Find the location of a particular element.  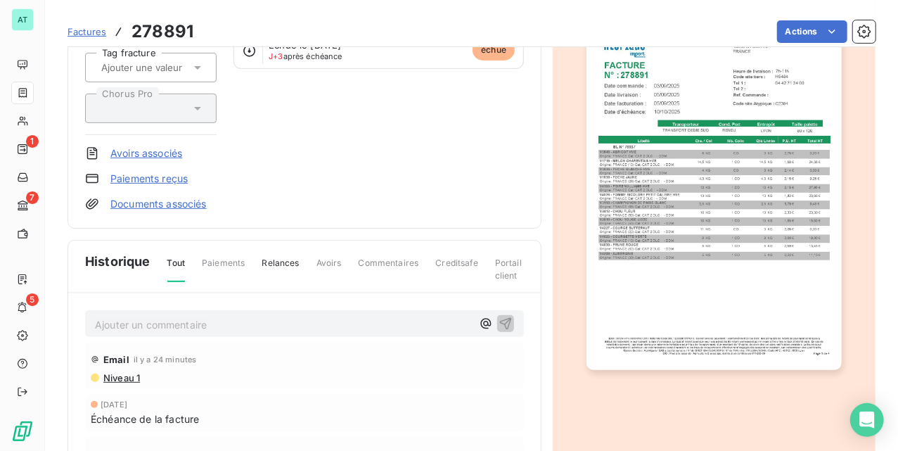

span: Email is located at coordinates (116, 359).